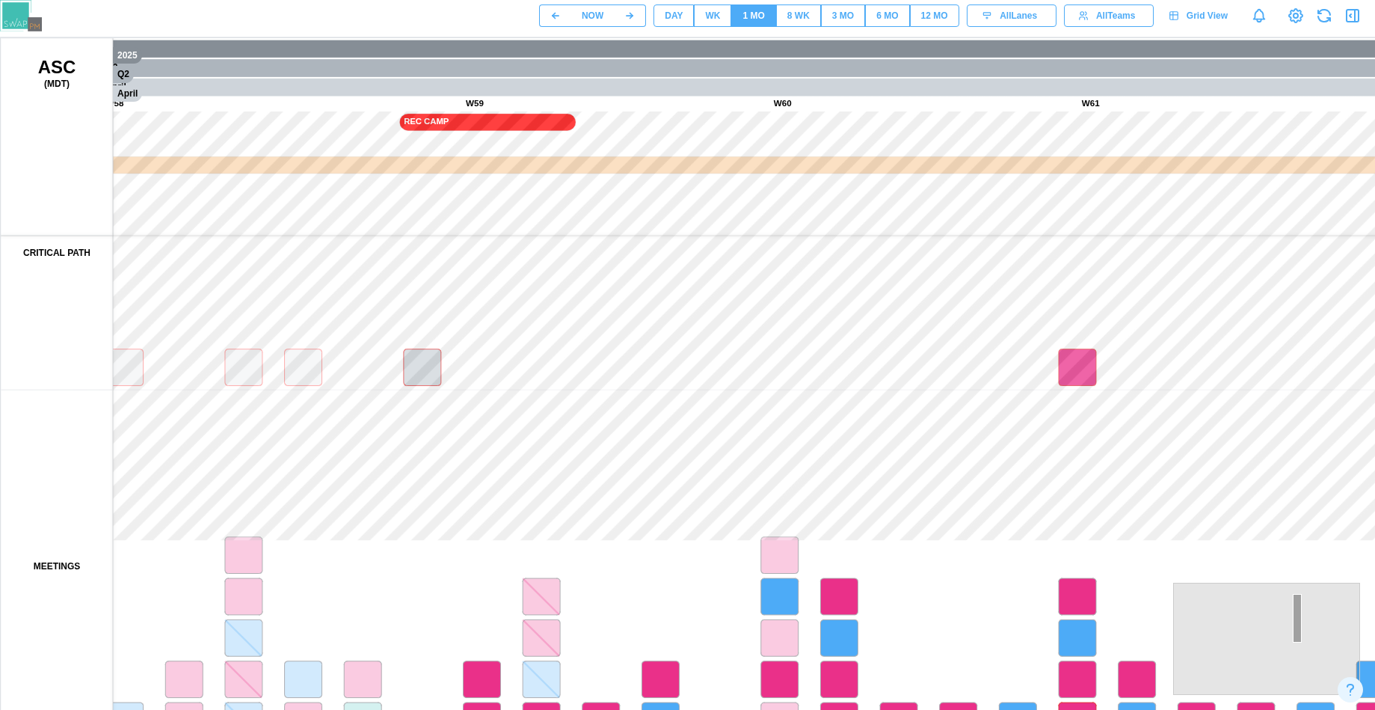 This screenshot has width=1375, height=710. What do you see at coordinates (799, 16) in the screenshot?
I see `button: 8 WK` at bounding box center [799, 16].